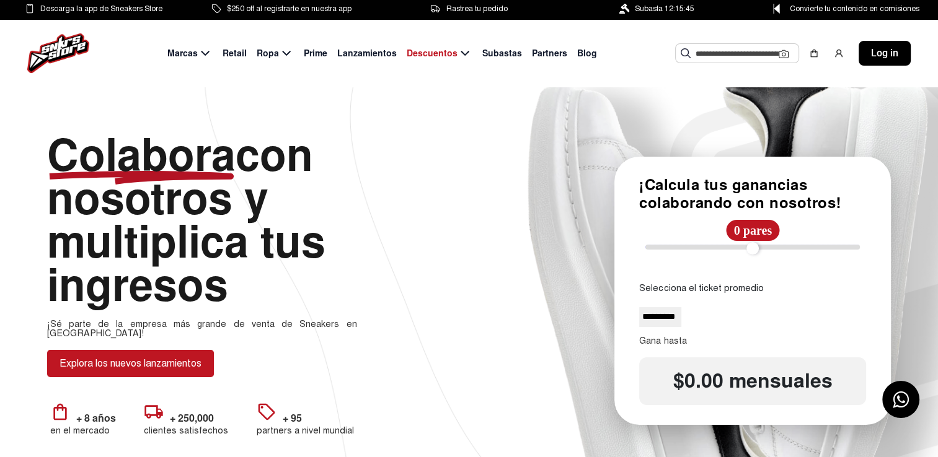 Image resolution: width=938 pixels, height=457 pixels. What do you see at coordinates (814, 53) in the screenshot?
I see `img: shopping` at bounding box center [814, 53].